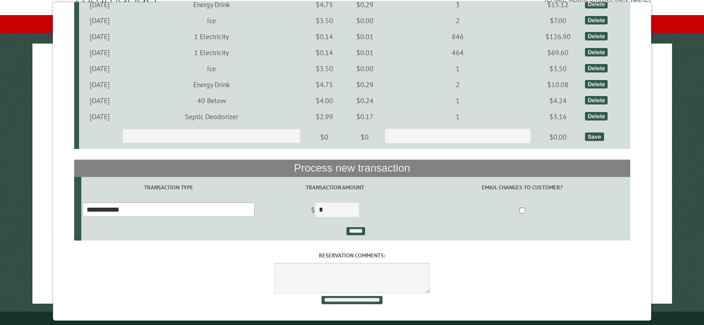 The image size is (704, 325). What do you see at coordinates (352, 317) in the screenshot?
I see `small: © Campground Commander LLC. All rights reserved.` at bounding box center [352, 317].